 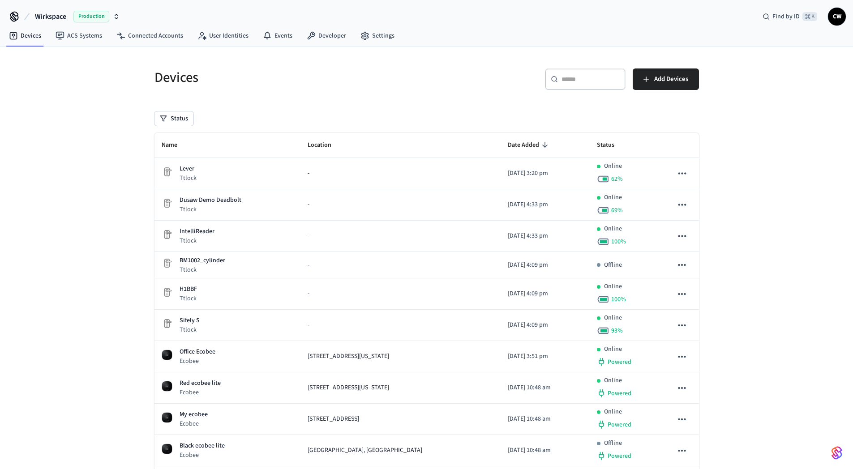 I want to click on p: Black ecobee lite, so click(x=202, y=446).